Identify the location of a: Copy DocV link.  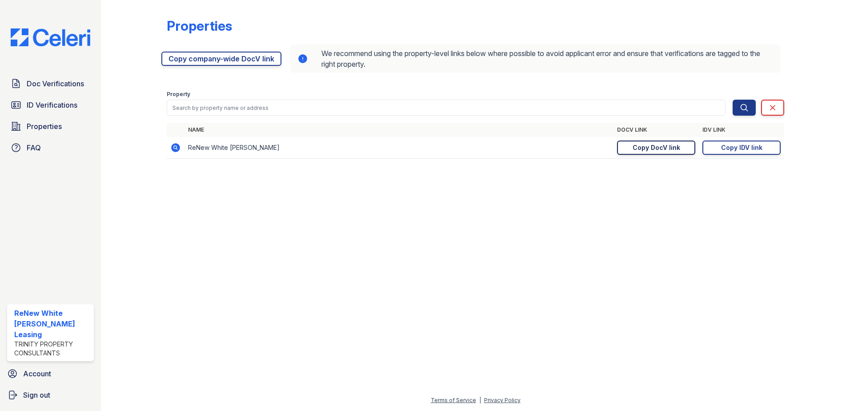
(656, 148).